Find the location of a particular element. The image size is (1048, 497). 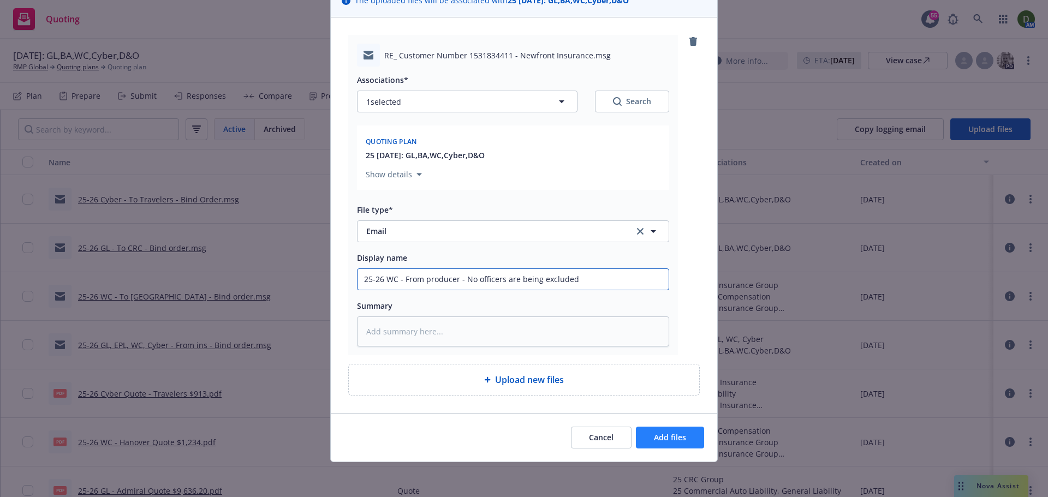

span: RE_ Customer Number 1531834411 - Newfront Insurance.msg is located at coordinates (497, 55).